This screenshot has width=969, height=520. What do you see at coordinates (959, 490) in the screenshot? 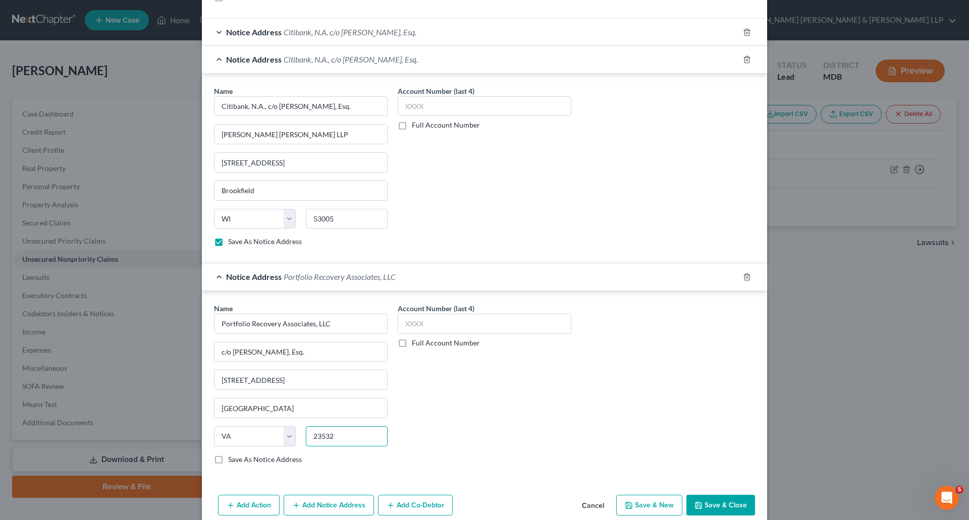
I see `span: 5` at bounding box center [959, 490].